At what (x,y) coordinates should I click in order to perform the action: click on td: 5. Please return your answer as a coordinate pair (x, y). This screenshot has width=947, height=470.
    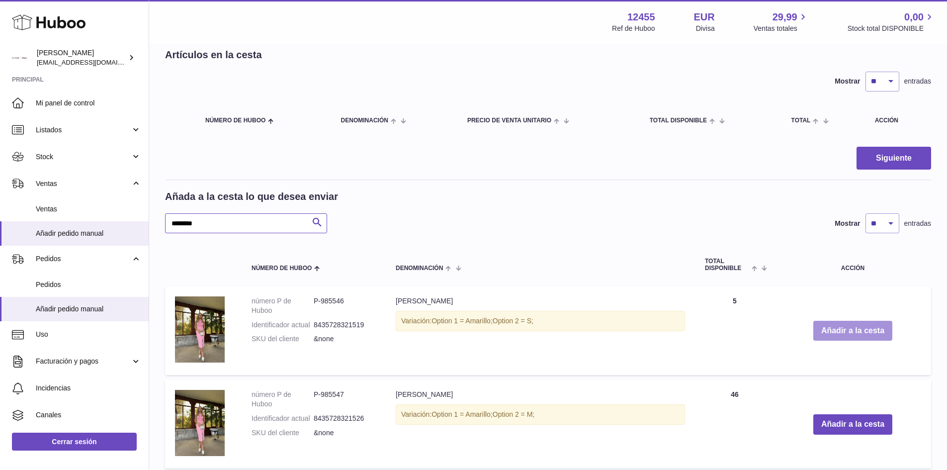
    Looking at the image, I should click on (735, 330).